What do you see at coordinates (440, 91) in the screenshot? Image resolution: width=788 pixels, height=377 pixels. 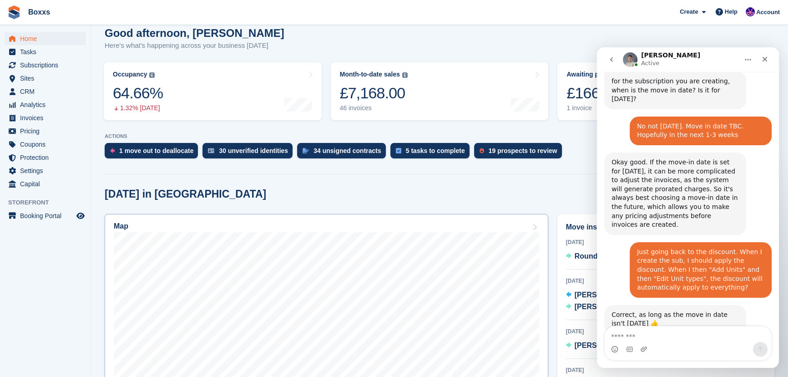 I see `a: Month-to-date sales £7,168.00 46 invoices` at bounding box center [440, 91].